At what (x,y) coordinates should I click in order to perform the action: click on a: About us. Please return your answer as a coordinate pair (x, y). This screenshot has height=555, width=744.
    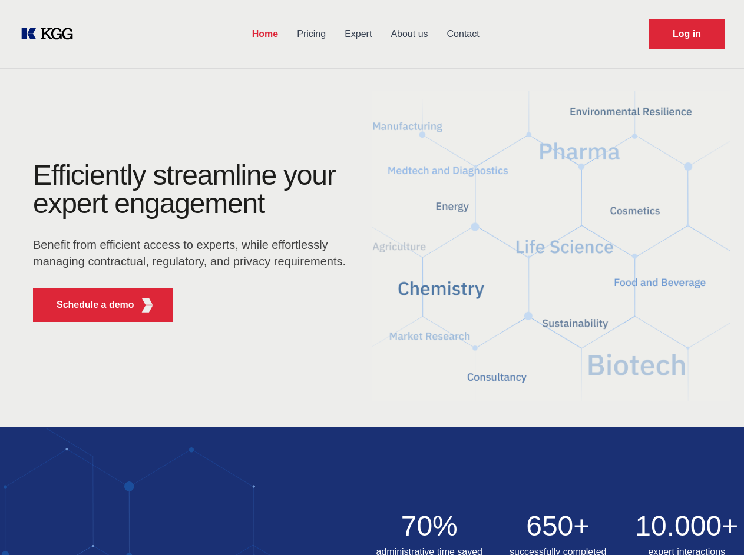
    Looking at the image, I should click on (409, 34).